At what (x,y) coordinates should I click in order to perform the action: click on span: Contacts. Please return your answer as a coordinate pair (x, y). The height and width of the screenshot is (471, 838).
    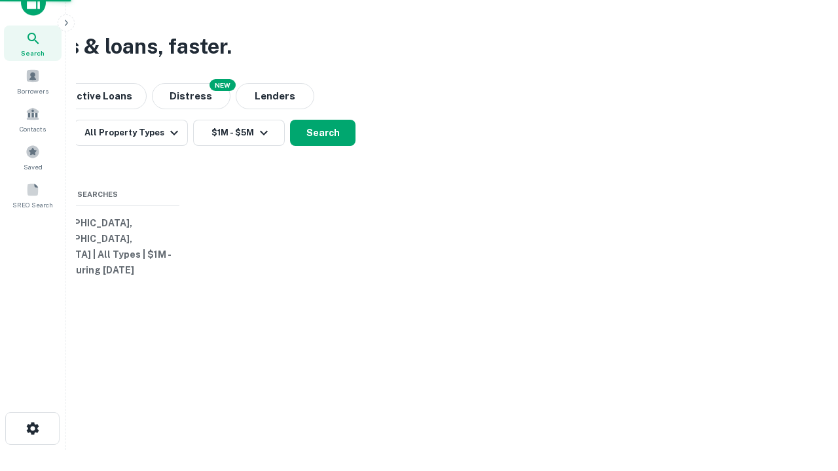
    Looking at the image, I should click on (33, 129).